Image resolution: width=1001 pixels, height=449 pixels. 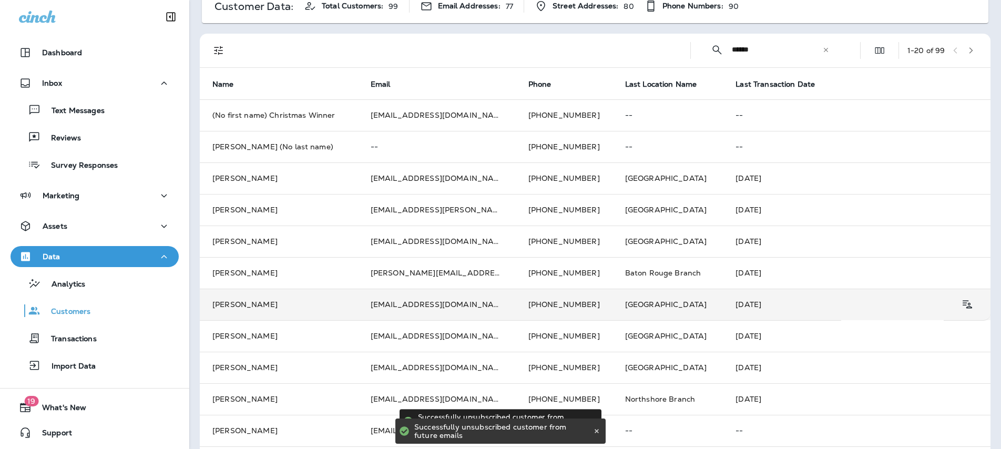 I want to click on span: Support, so click(x=52, y=435).